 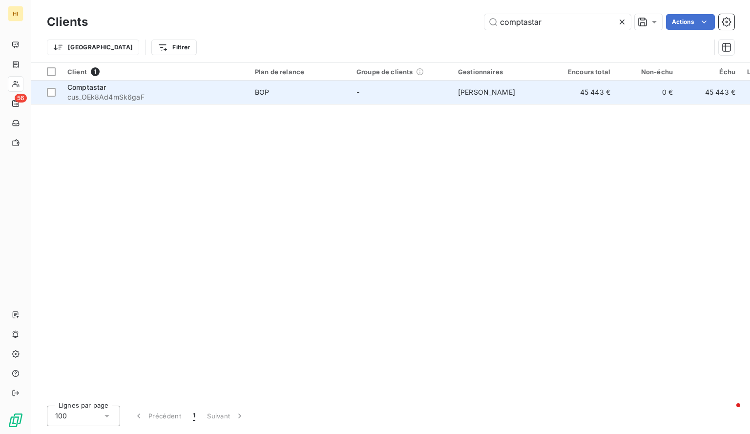 What do you see at coordinates (174, 47) in the screenshot?
I see `button: Filtrer` at bounding box center [174, 47].